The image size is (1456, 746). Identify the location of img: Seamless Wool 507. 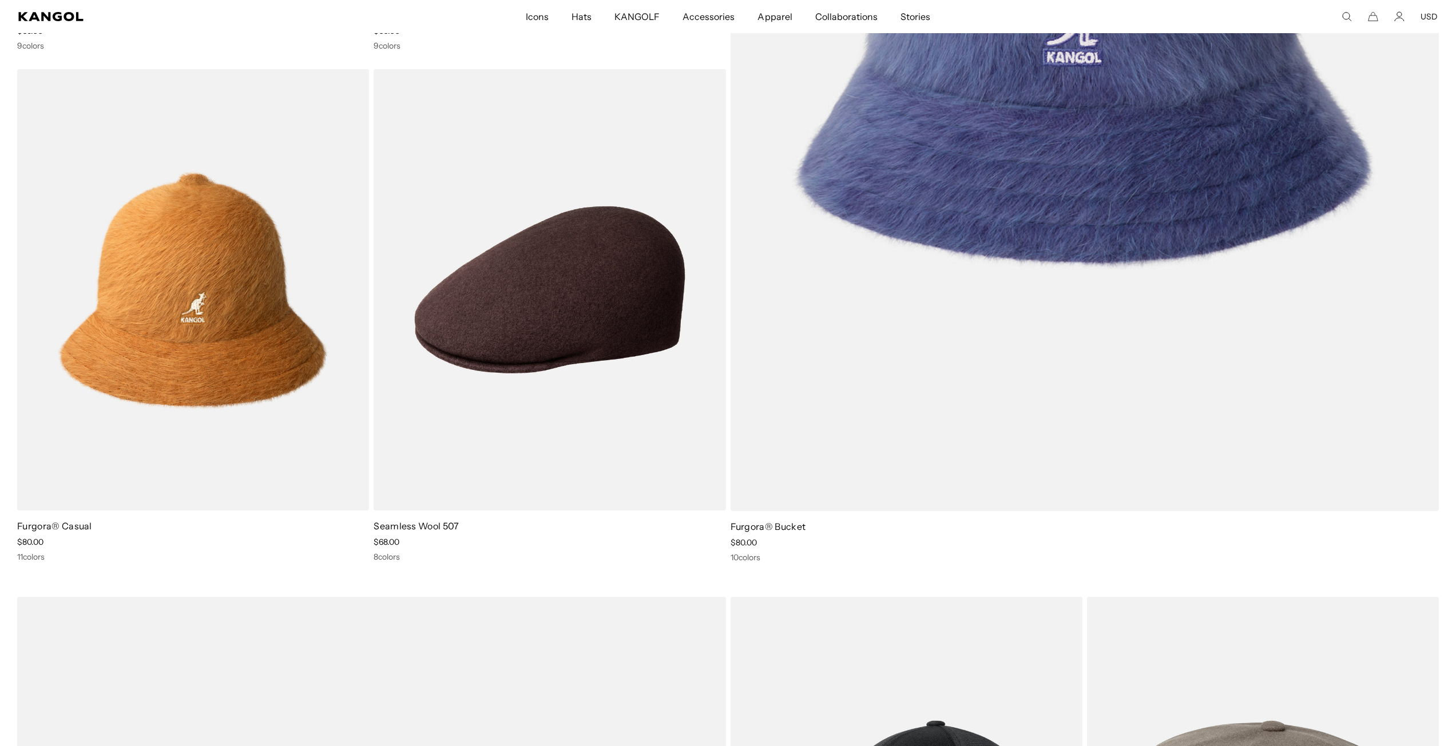
(549, 290).